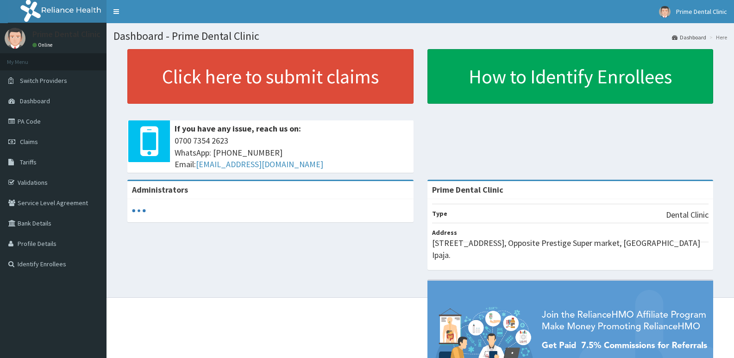 Image resolution: width=734 pixels, height=358 pixels. What do you see at coordinates (440, 214) in the screenshot?
I see `b: Type` at bounding box center [440, 214].